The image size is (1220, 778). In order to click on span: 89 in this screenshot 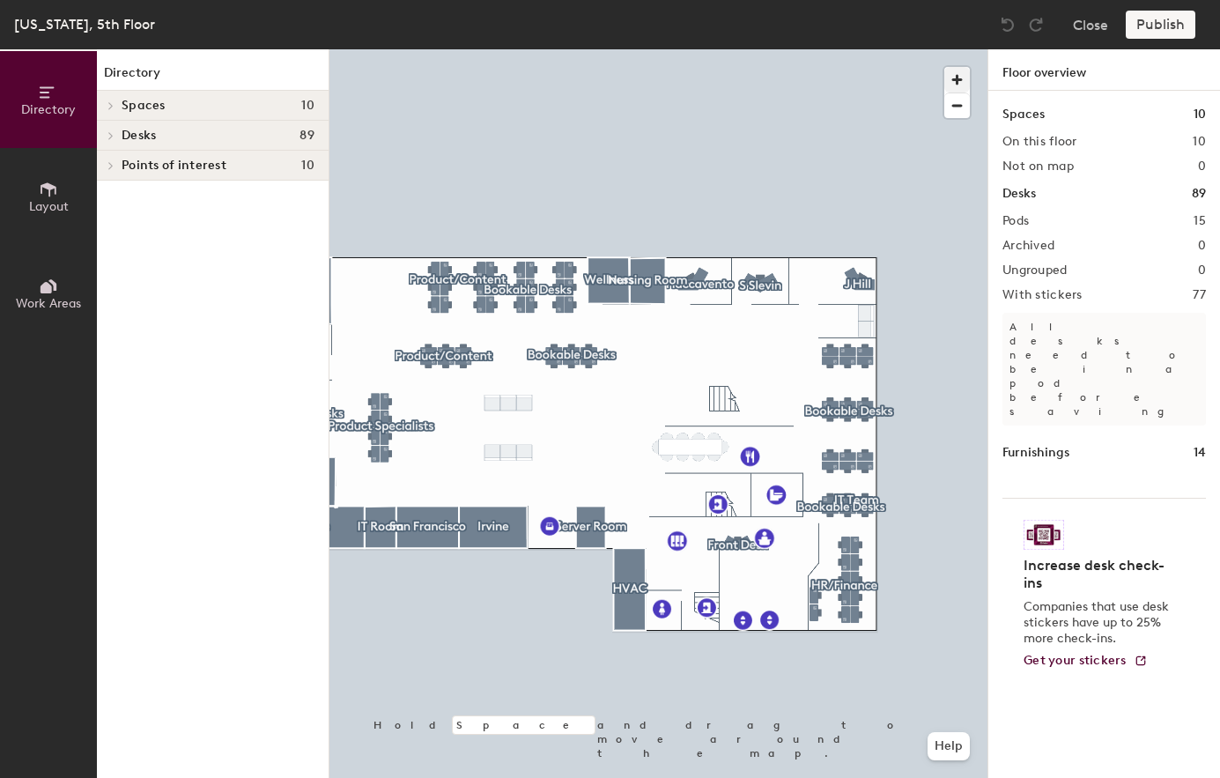, I will do `click(306, 136)`.